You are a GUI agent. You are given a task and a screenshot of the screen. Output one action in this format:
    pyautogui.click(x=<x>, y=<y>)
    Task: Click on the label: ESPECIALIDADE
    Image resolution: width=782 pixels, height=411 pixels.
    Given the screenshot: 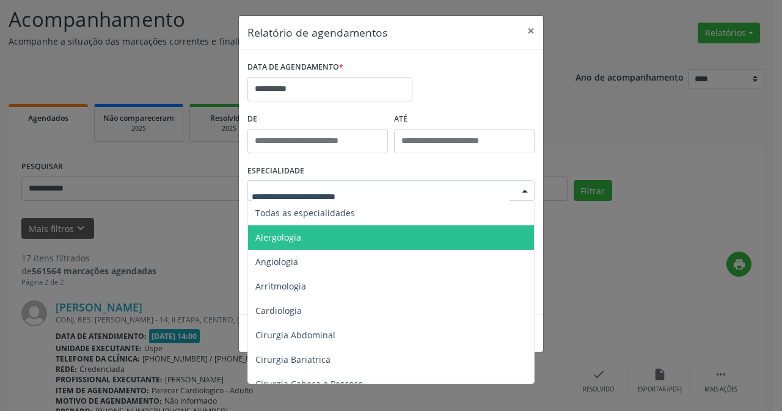 What is the action you would take?
    pyautogui.click(x=276, y=171)
    